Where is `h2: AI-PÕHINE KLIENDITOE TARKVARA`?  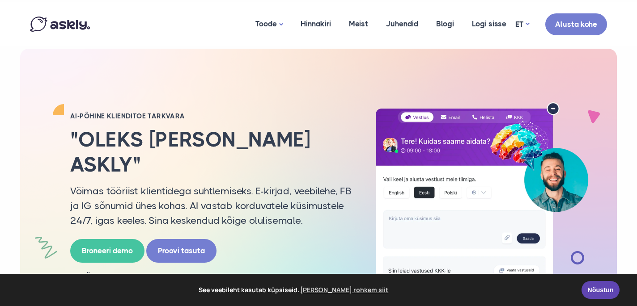 h2: AI-PÕHINE KLIENDITOE TARKVARA is located at coordinates (211, 116).